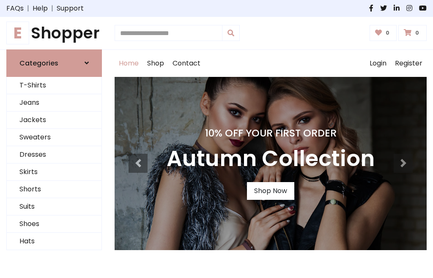 The image size is (433, 278). I want to click on a: Shoes, so click(54, 224).